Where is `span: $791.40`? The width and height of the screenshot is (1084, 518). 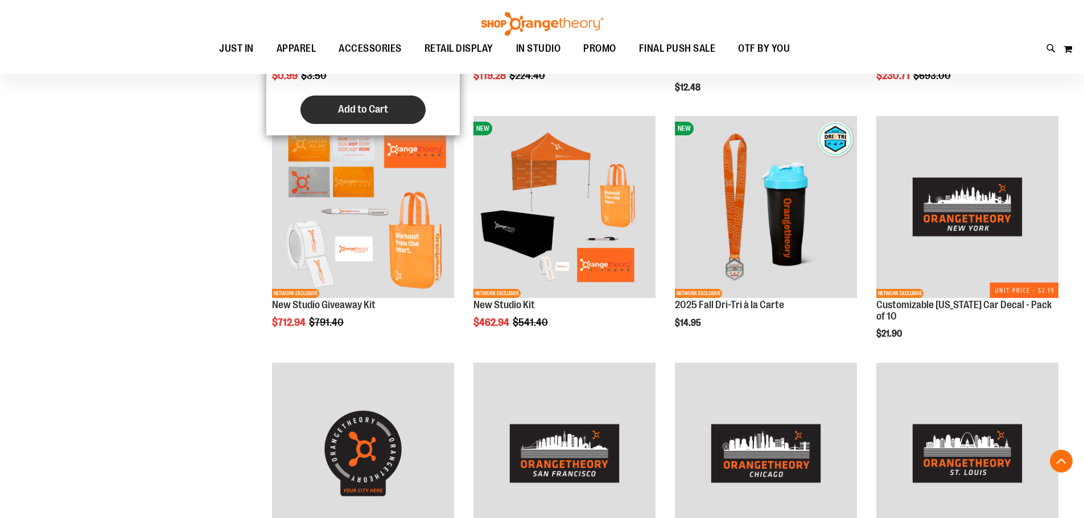
span: $791.40 is located at coordinates (327, 323).